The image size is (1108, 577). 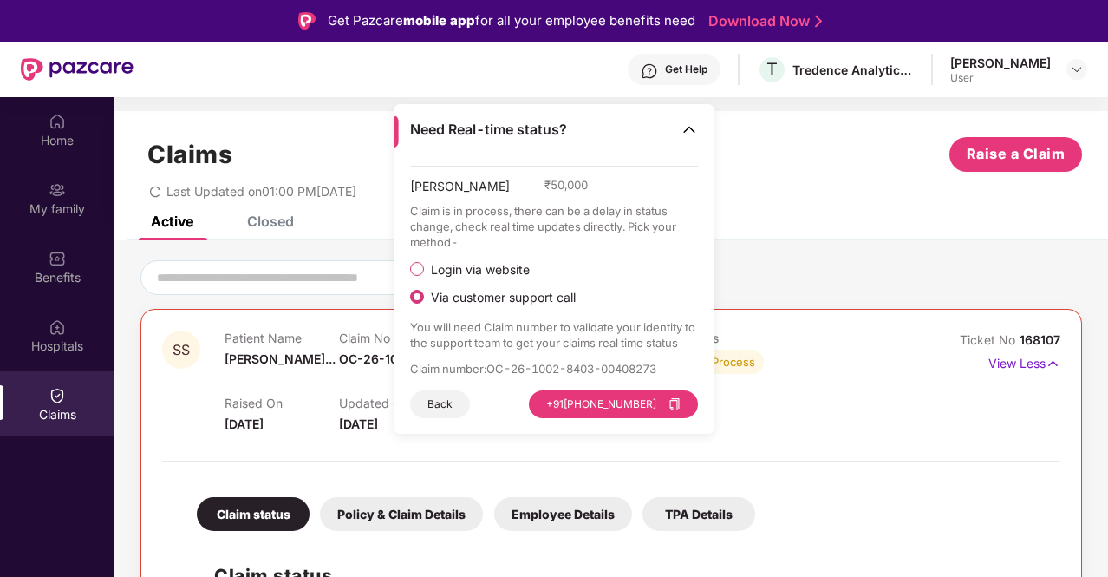 I want to click on p: Updated On, so click(x=396, y=402).